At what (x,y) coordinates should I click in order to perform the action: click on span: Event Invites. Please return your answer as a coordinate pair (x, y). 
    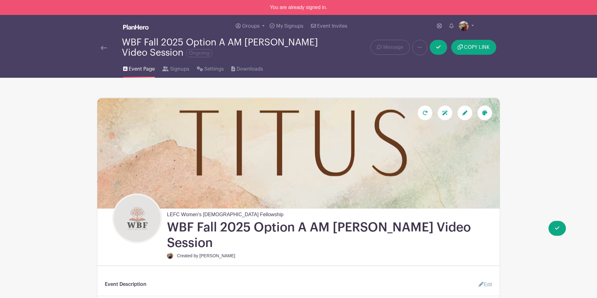
    Looking at the image, I should click on (332, 26).